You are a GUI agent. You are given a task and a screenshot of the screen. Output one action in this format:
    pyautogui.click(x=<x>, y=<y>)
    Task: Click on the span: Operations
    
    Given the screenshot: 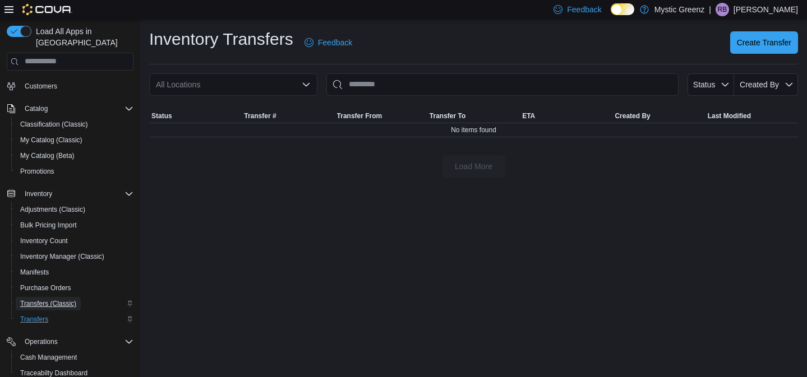 What is the action you would take?
    pyautogui.click(x=77, y=342)
    